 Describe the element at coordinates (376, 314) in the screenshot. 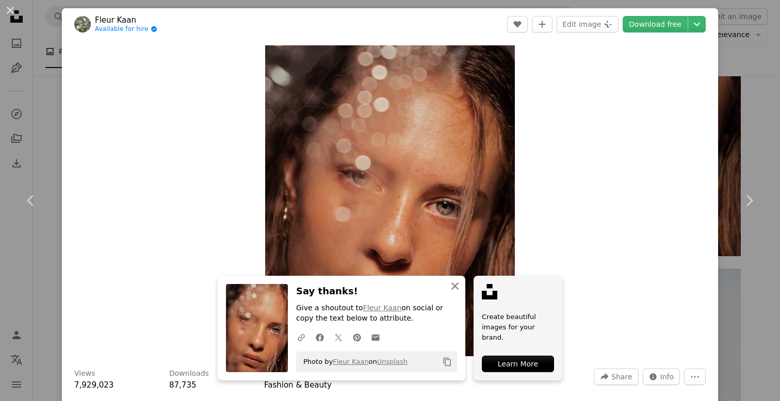

I see `p: Give a shoutout to on social or copy the text below to attribute.` at that location.